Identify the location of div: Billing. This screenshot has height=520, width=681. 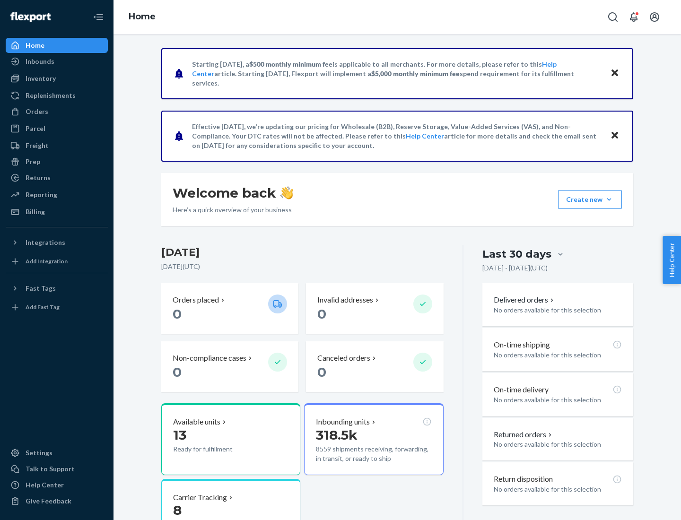
(35, 212).